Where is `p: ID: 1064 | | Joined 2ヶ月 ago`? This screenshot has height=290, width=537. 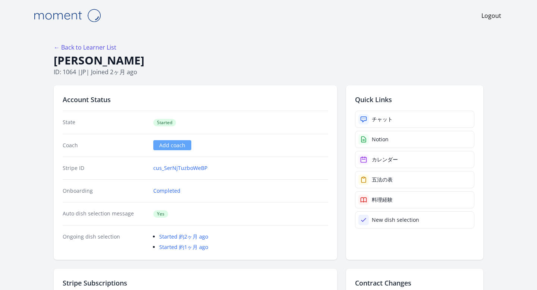 p: ID: 1064 | | Joined 2ヶ月 ago is located at coordinates (269, 72).